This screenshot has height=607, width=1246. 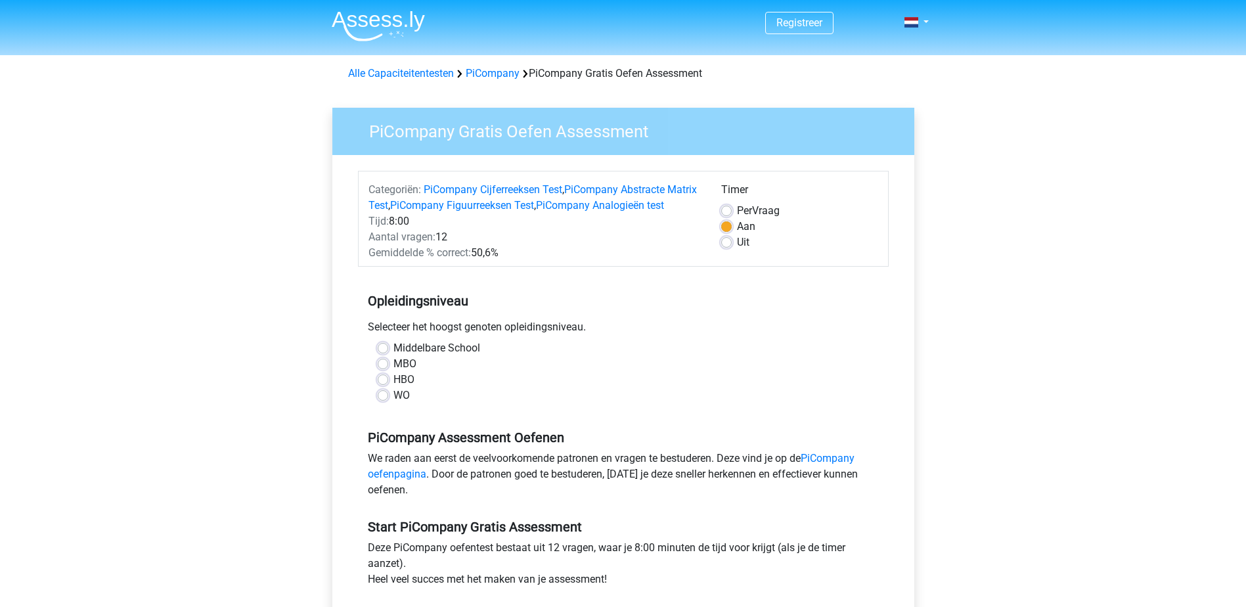 I want to click on h3: PiCompany Gratis Oefen Assessment, so click(x=628, y=129).